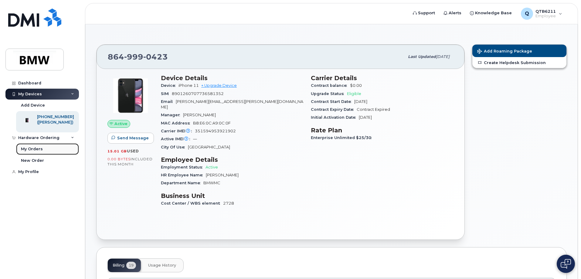 The height and width of the screenshot is (279, 581). What do you see at coordinates (232, 196) in the screenshot?
I see `h3: Business Unit` at bounding box center [232, 196].